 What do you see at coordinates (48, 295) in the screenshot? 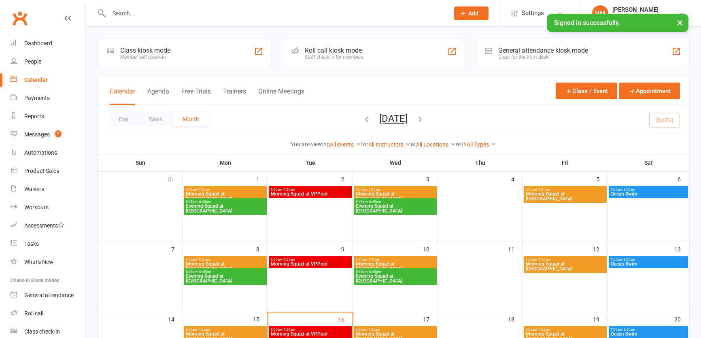
I see `a: General attendance kiosk mode` at bounding box center [48, 295].